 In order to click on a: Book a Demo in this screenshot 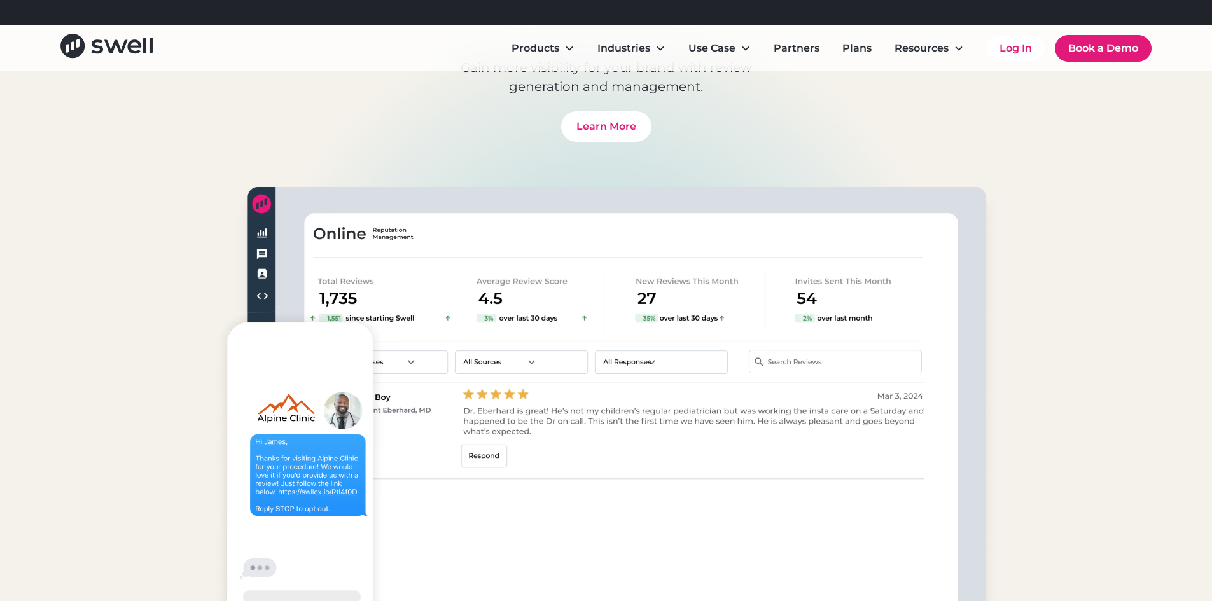, I will do `click(1103, 48)`.